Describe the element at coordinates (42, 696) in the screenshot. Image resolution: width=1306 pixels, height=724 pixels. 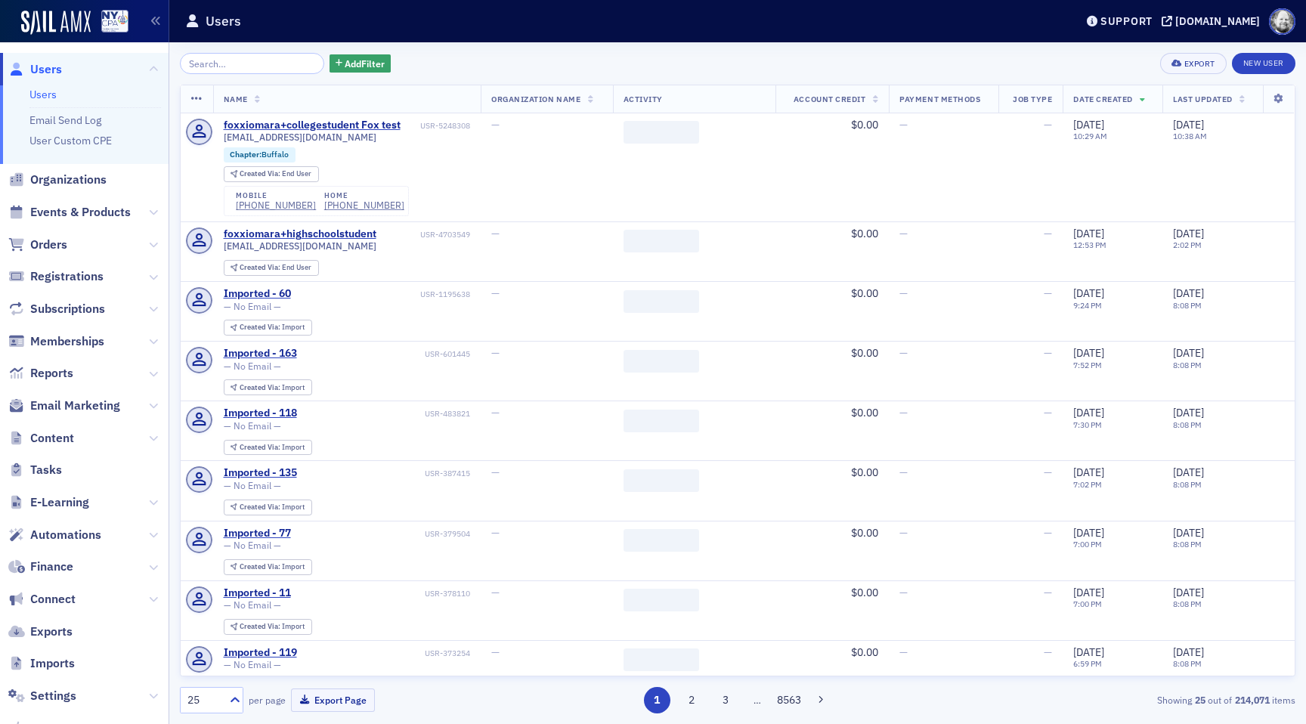
I see `a: Settings` at that location.